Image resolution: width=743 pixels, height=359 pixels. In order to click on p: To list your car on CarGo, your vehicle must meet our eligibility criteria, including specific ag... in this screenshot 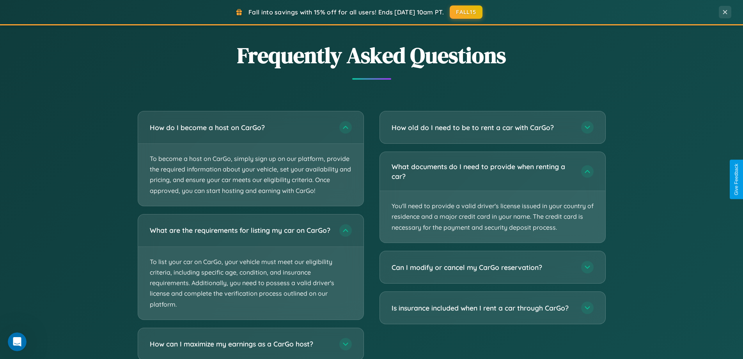, I will do `click(251, 283)`.